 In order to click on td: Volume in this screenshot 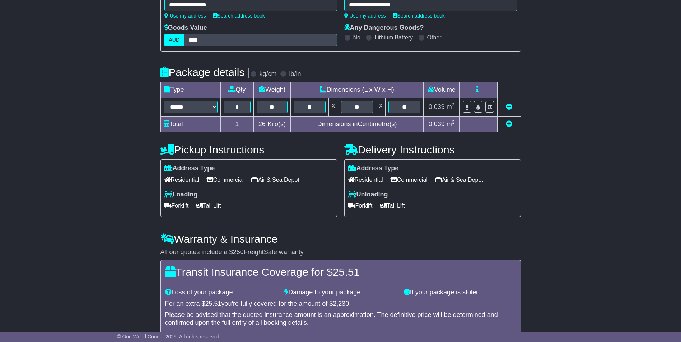, I will do `click(442, 90)`.